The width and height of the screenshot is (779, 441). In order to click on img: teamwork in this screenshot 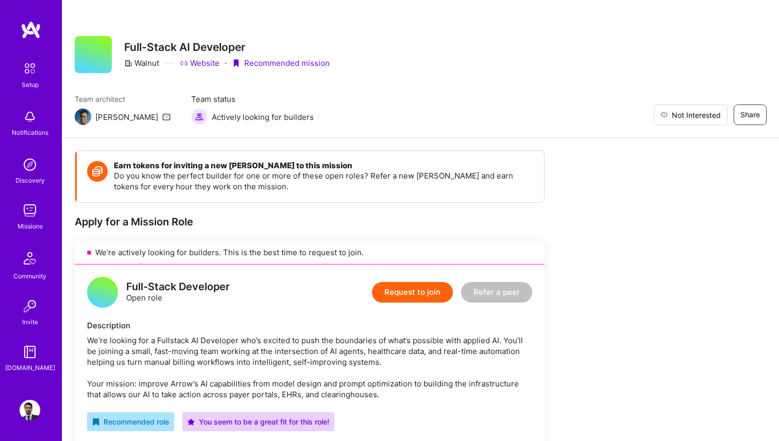, I will do `click(30, 211)`.